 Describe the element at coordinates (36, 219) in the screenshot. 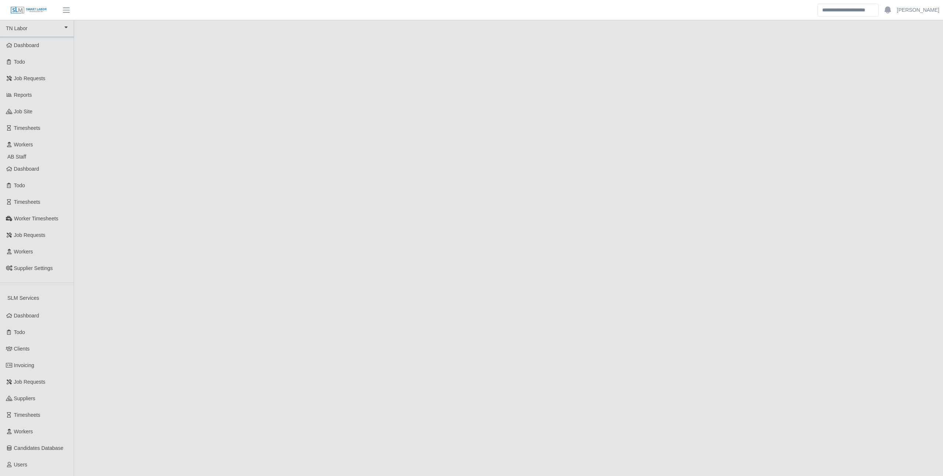

I see `span: Worker Timesheets` at that location.